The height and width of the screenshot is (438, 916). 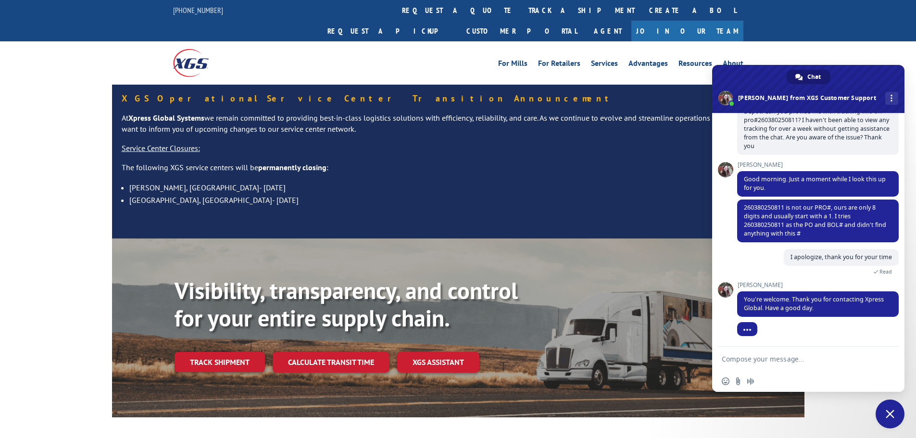 I want to click on span: 260380250811 is not our PRO#, ours are only 8 digits and usually start with a 1. I tries 26038025..., so click(x=815, y=220).